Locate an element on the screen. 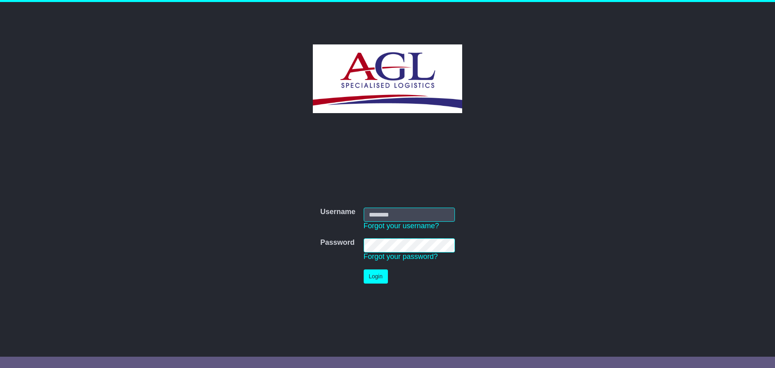  img: AGL SPECIALISED LOGISTICS is located at coordinates (387, 79).